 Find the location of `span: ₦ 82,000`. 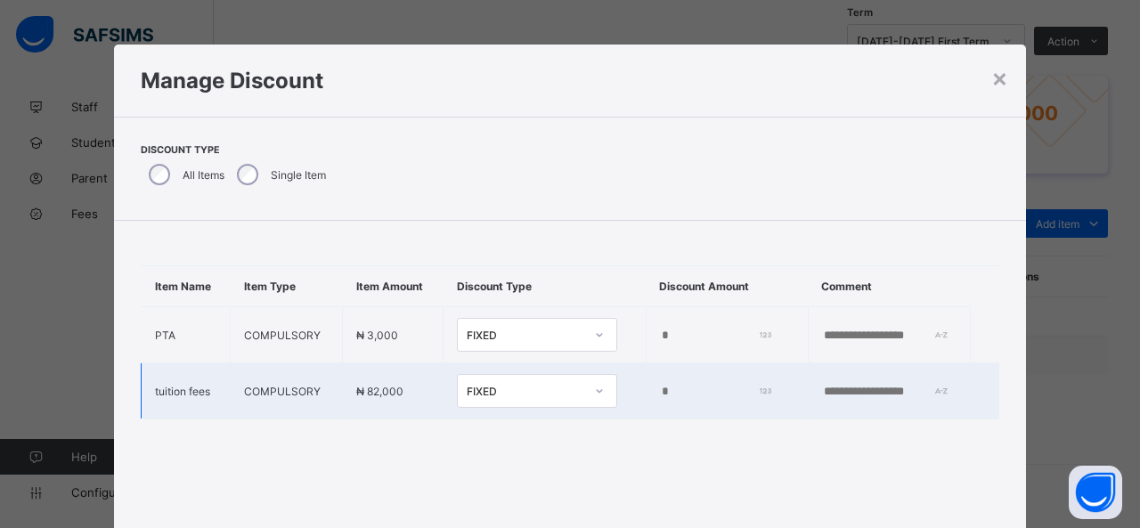

span: ₦ 82,000 is located at coordinates (379, 391).